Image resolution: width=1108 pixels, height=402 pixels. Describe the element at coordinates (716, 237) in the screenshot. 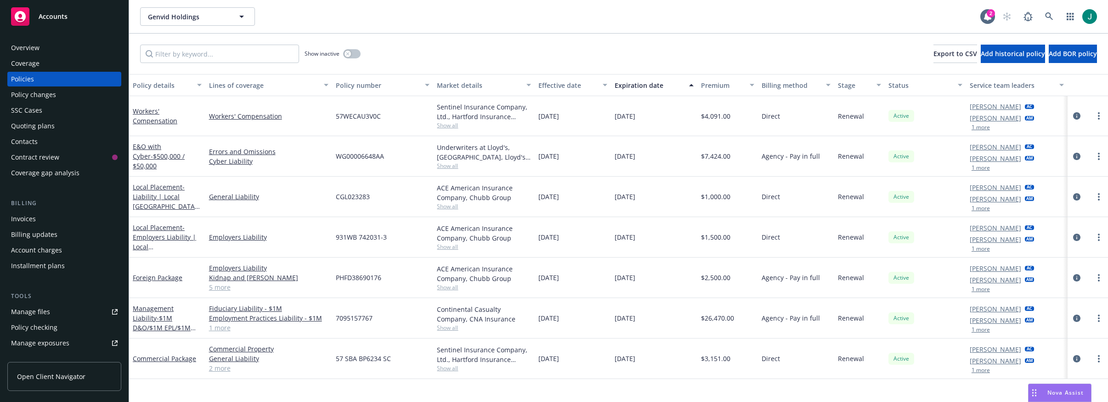

I see `span: $1,500.00` at that location.